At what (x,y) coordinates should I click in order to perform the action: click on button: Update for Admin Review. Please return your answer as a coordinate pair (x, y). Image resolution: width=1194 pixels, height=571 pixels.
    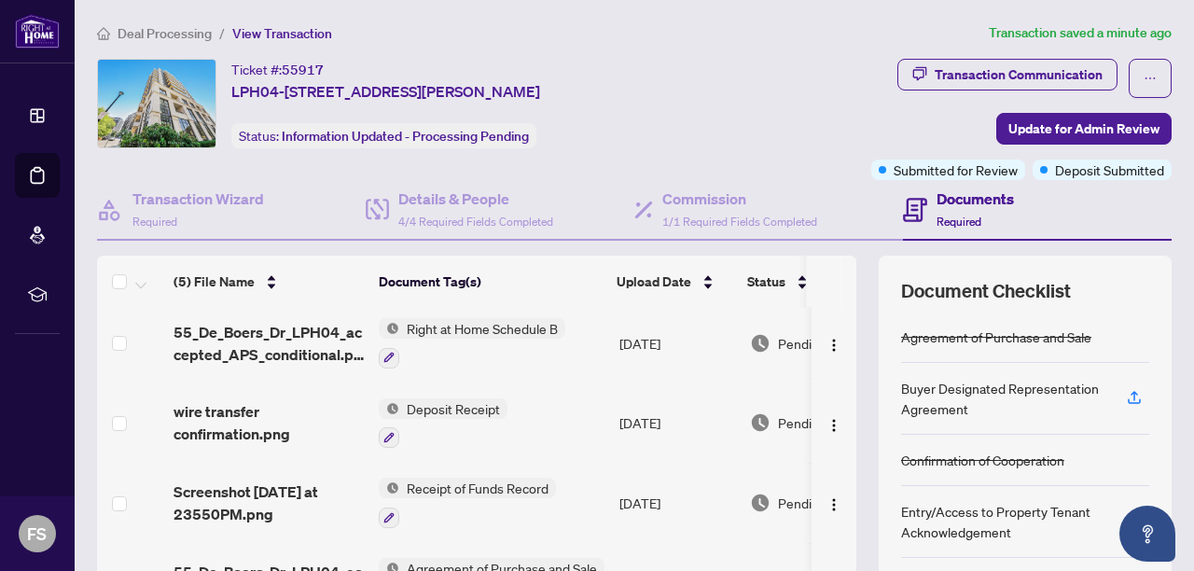
    Looking at the image, I should click on (1084, 129).